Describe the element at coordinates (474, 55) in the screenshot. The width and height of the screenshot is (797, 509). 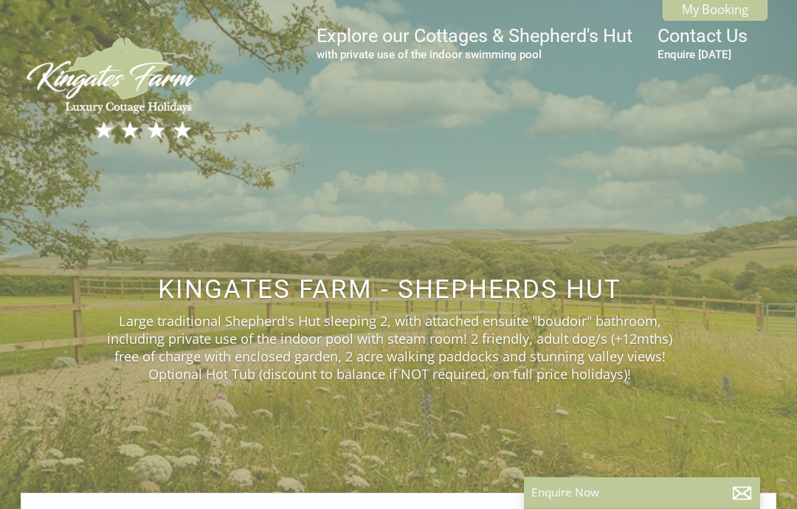
I see `small: with private use of the indoor swimming pool` at that location.